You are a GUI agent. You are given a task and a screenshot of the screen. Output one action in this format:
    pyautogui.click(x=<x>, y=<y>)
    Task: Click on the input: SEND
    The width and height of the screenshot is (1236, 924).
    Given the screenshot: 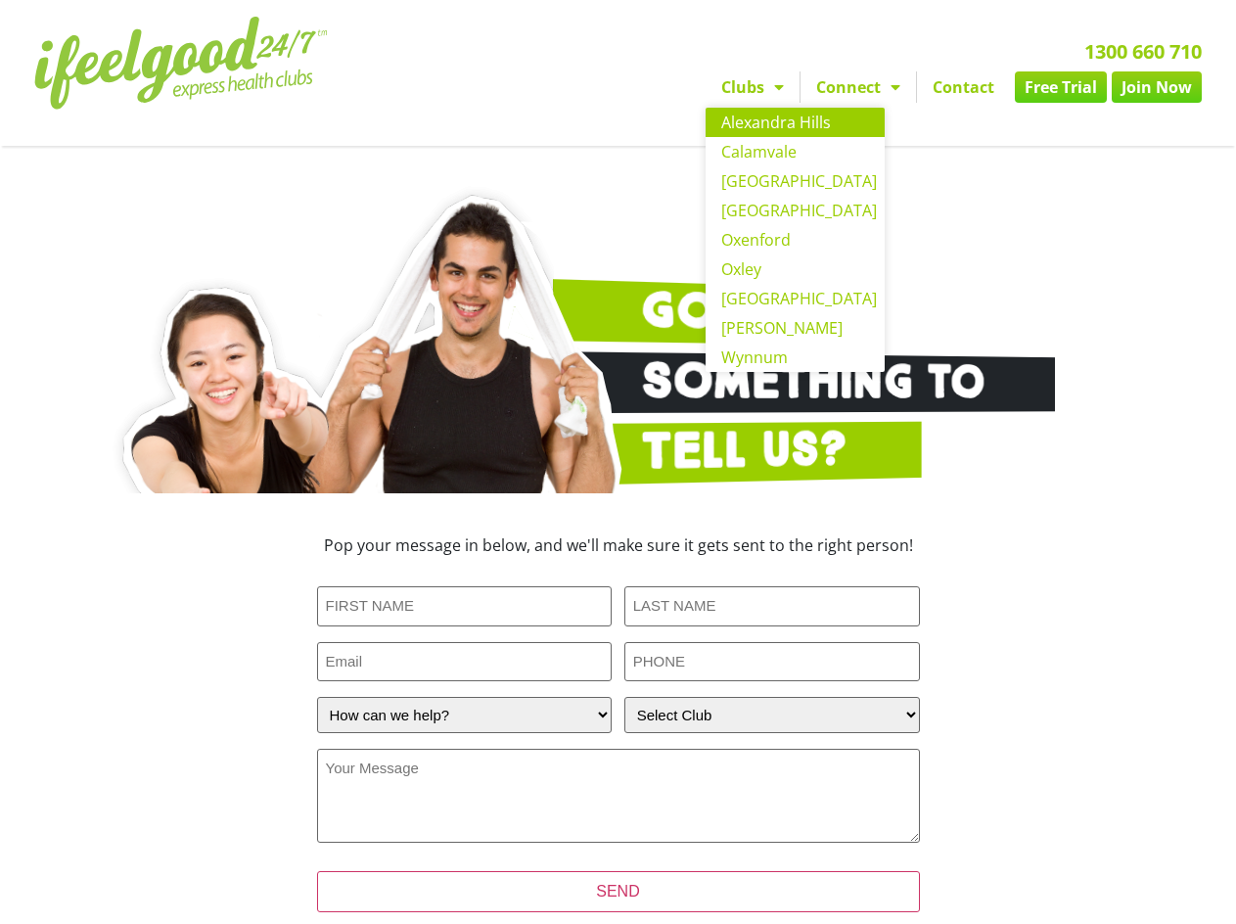 What is the action you would take?
    pyautogui.click(x=618, y=891)
    